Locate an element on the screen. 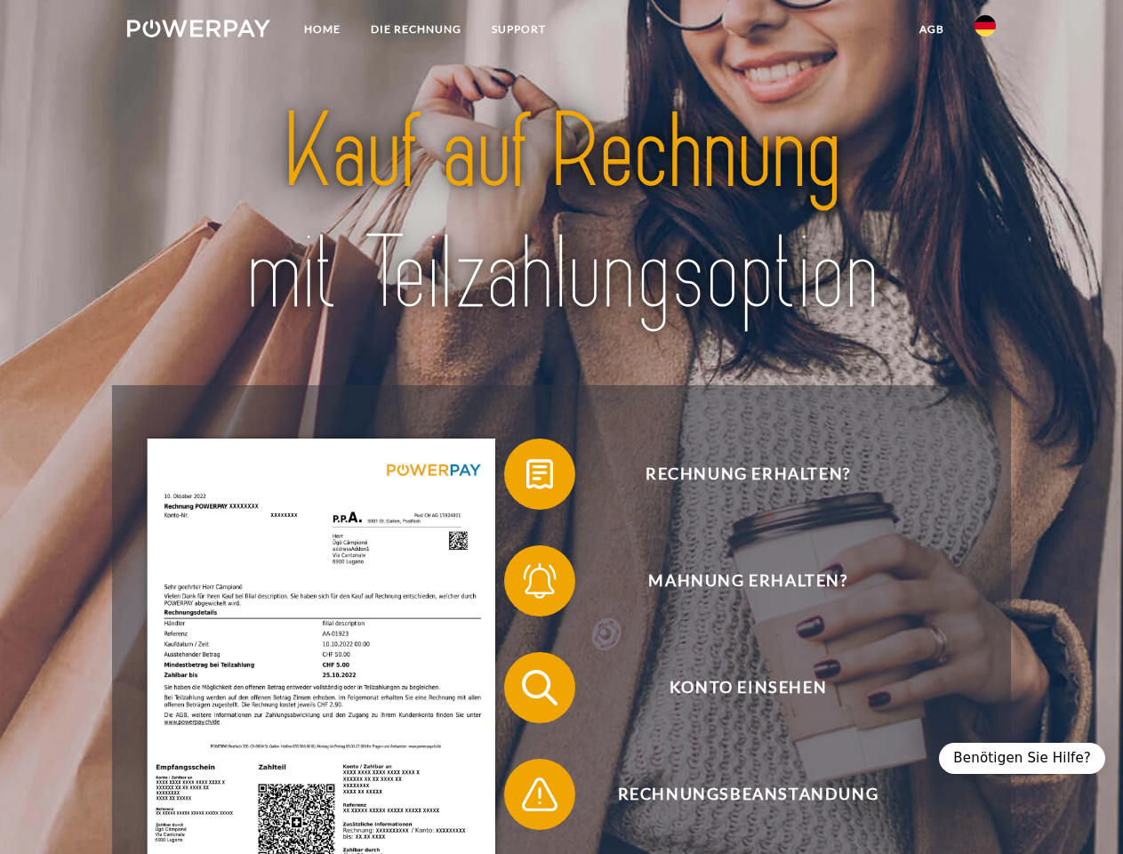 This screenshot has width=1123, height=854. div: Benötigen Sie Hilfe? is located at coordinates (1022, 758).